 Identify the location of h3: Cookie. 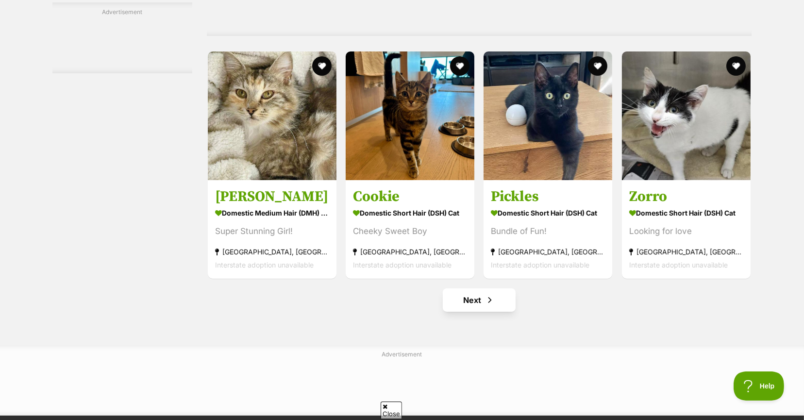
(410, 197).